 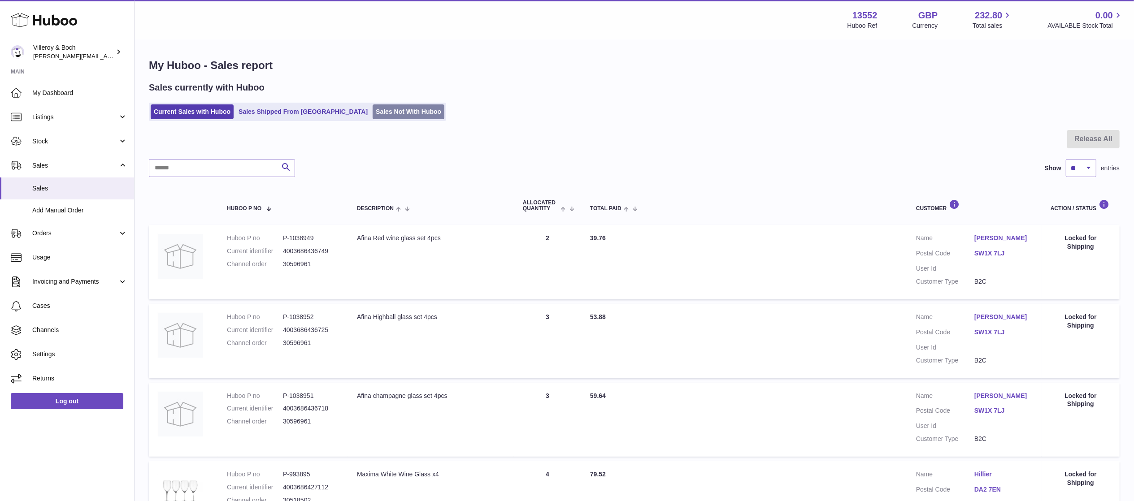 I want to click on span: Description, so click(x=375, y=208).